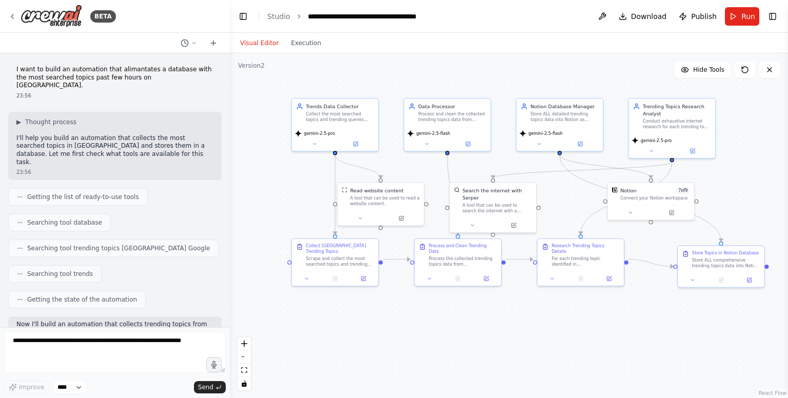 The width and height of the screenshot is (788, 398). What do you see at coordinates (452, 107) in the screenshot?
I see `div: Data Processor` at bounding box center [452, 107].